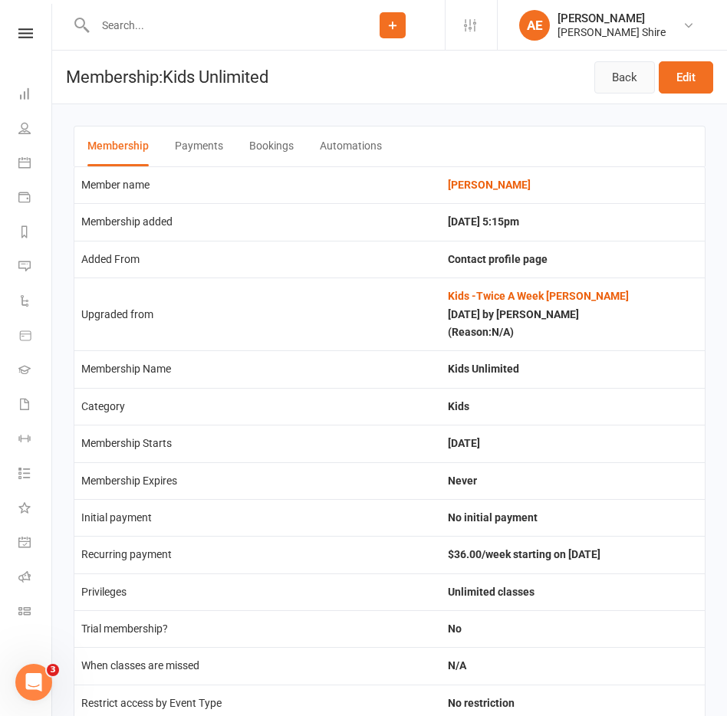  What do you see at coordinates (35, 130) in the screenshot?
I see `a: People` at bounding box center [35, 130].